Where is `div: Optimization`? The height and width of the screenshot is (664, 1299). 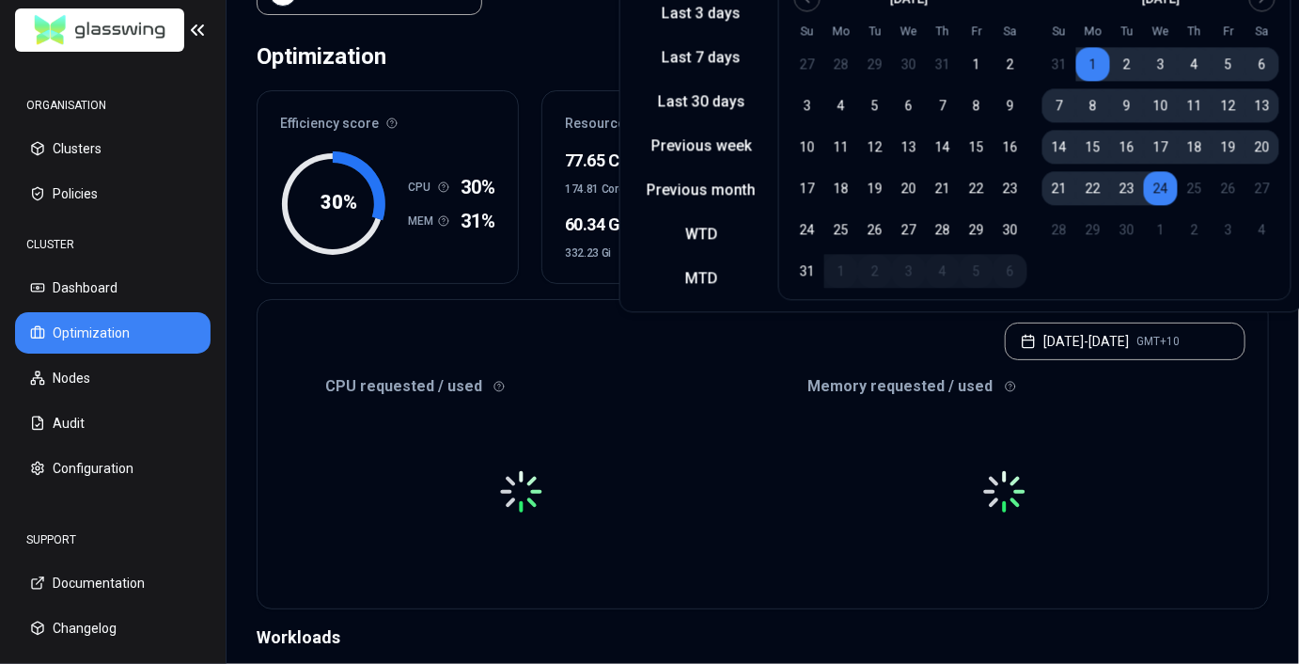 div: Optimization is located at coordinates (322, 56).